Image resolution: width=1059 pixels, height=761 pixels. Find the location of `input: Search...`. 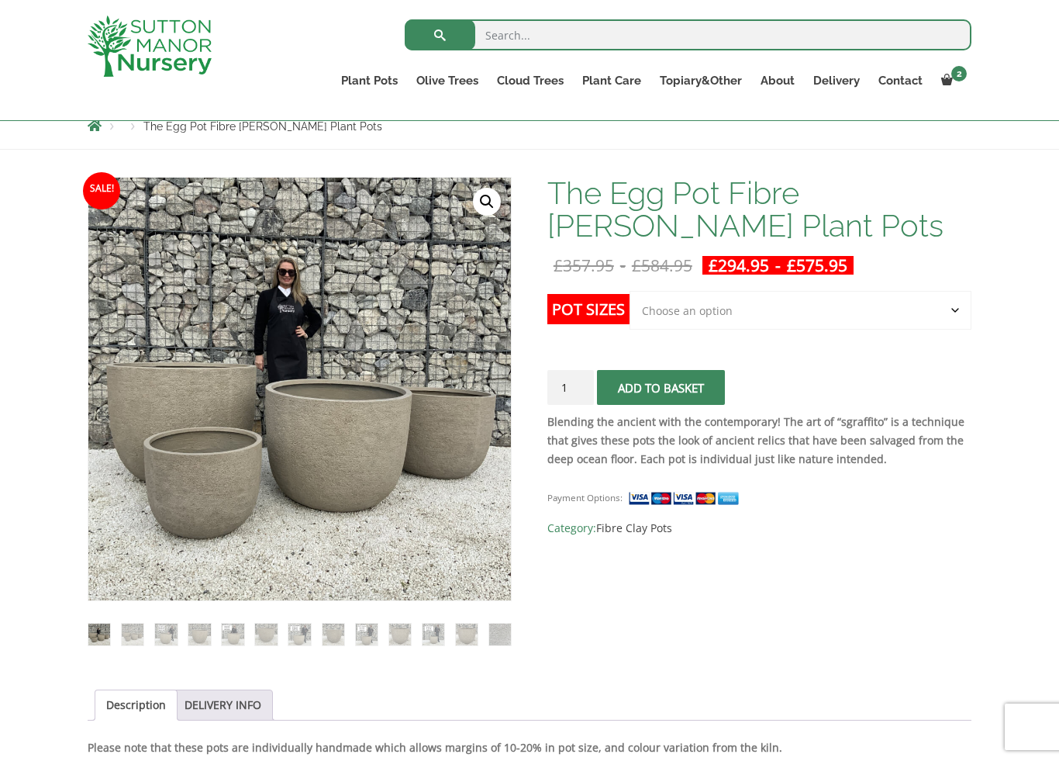

input: Search... is located at coordinates (688, 35).